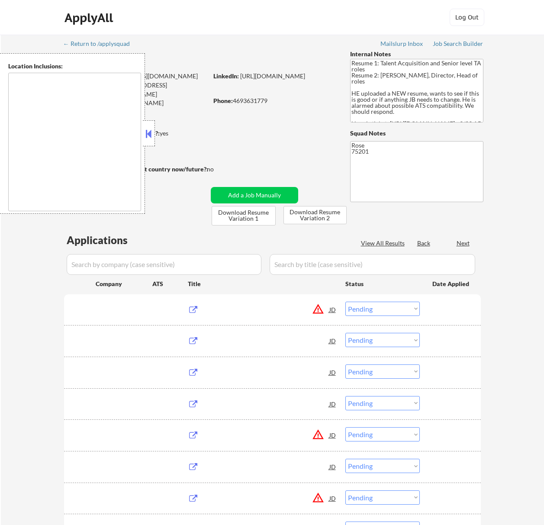 The width and height of the screenshot is (544, 525). Describe the element at coordinates (383, 284) in the screenshot. I see `div: Status` at that location.